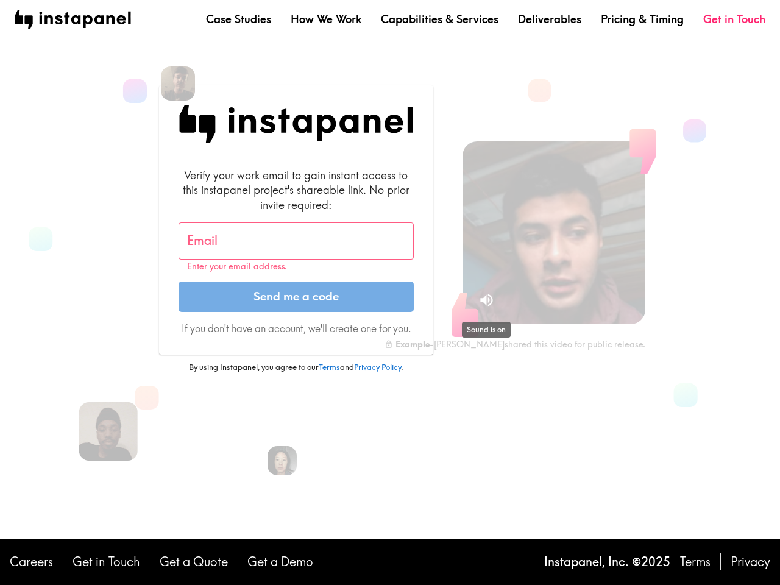 The image size is (780, 585). What do you see at coordinates (73, 20) in the screenshot?
I see `img: instapanel` at bounding box center [73, 20].